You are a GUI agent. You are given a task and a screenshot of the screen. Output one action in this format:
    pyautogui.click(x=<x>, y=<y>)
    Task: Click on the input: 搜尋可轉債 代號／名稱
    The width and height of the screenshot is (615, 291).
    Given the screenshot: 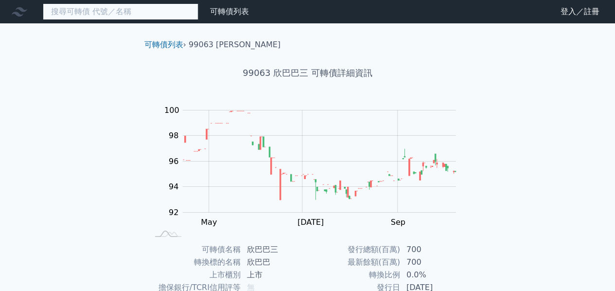 What is the action you would take?
    pyautogui.click(x=121, y=12)
    